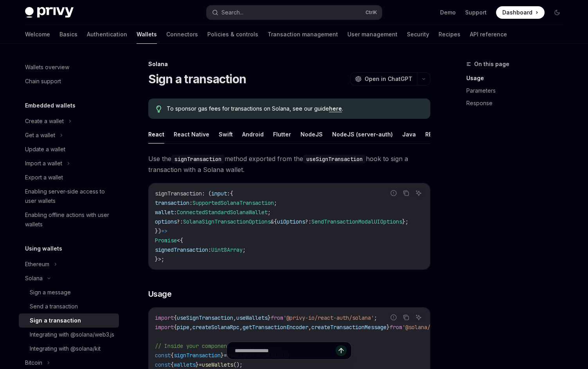 The image size is (588, 369). Describe the element at coordinates (69, 121) in the screenshot. I see `button: Create a wallet` at that location.